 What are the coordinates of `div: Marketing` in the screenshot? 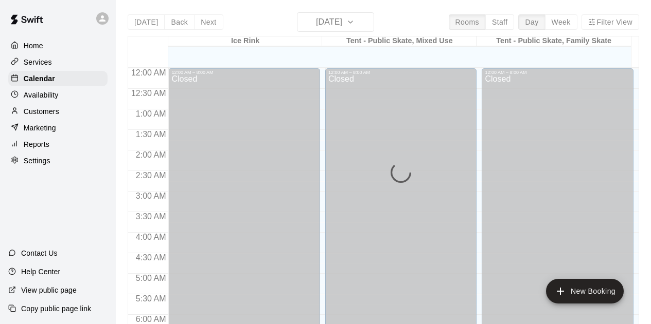 It's located at (58, 128).